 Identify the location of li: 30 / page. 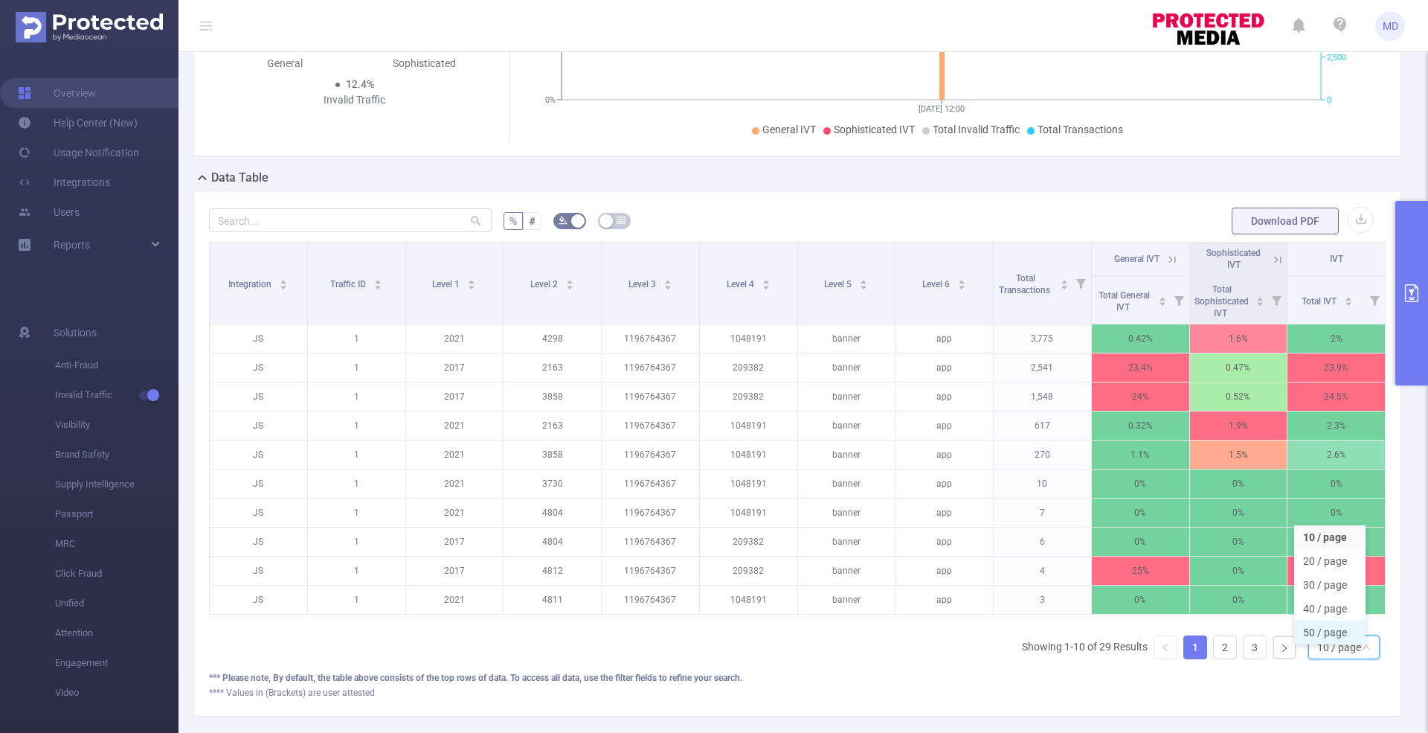
(1330, 585).